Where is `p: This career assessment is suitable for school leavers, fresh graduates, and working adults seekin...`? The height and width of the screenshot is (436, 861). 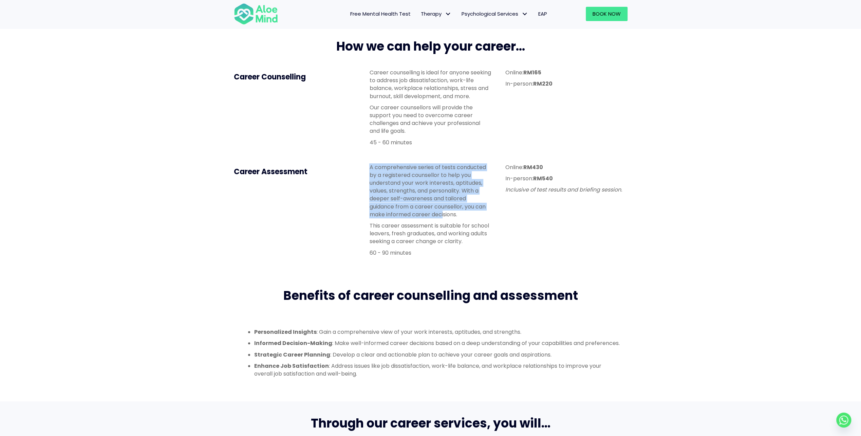
p: This career assessment is suitable for school leavers, fresh graduates, and working adults seekin... is located at coordinates (430, 233).